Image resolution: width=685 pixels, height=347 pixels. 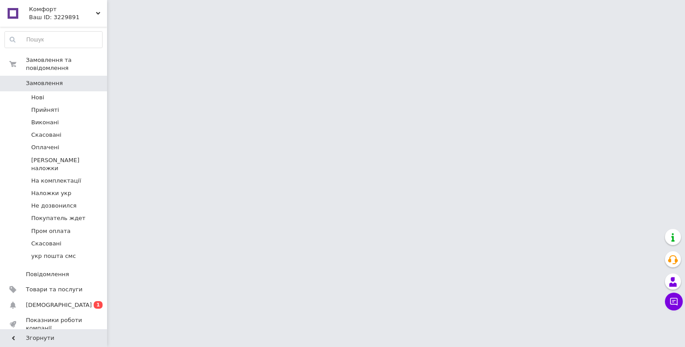 What do you see at coordinates (45, 123) in the screenshot?
I see `span: Виконані` at bounding box center [45, 123].